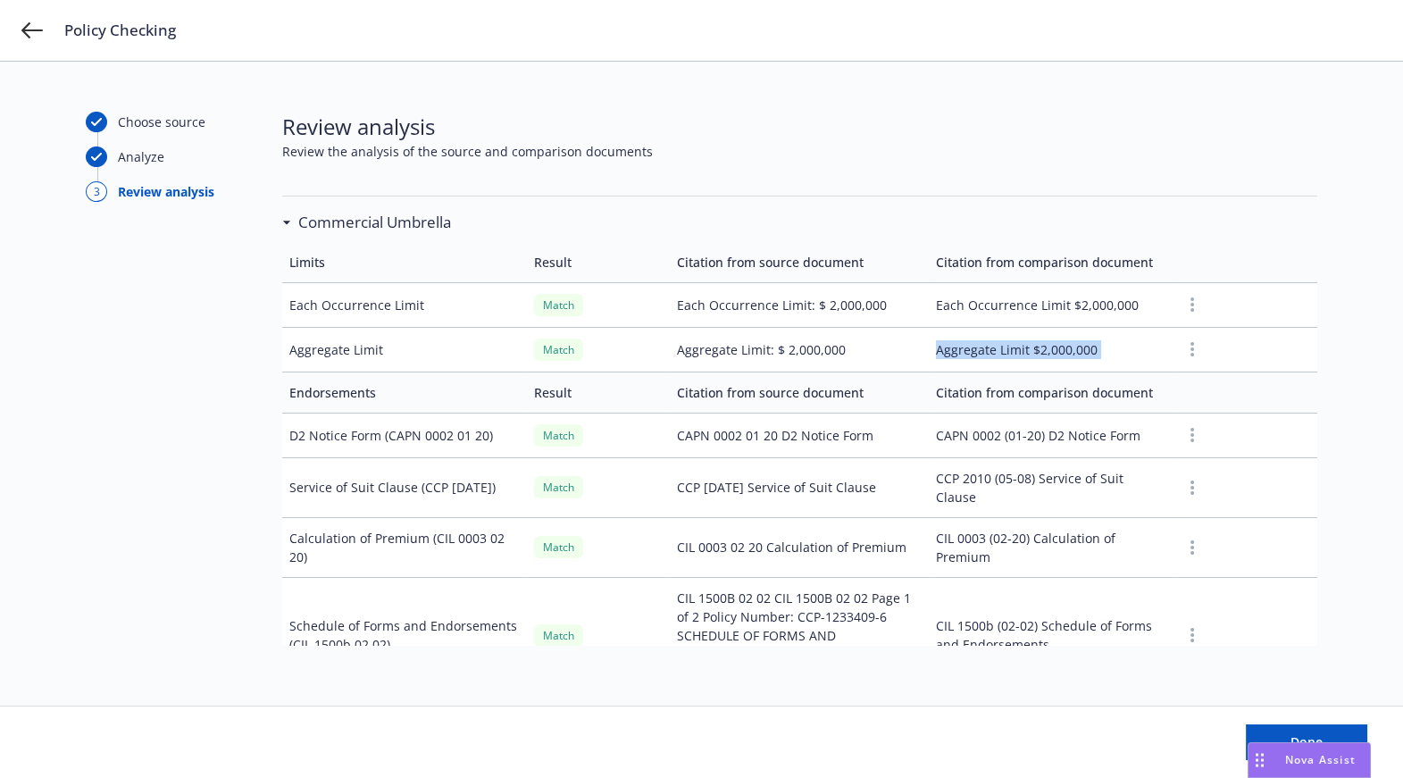 The width and height of the screenshot is (1403, 778). I want to click on td: Each Occurrence Limit: $ 2,000,000, so click(799, 304).